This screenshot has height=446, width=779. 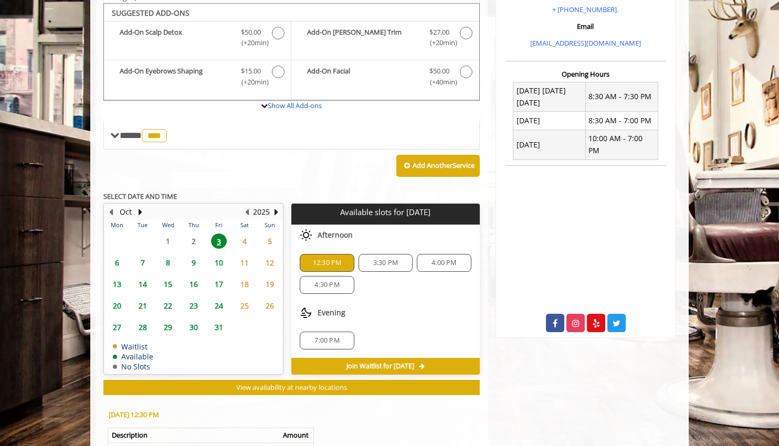 What do you see at coordinates (175, 77) in the screenshot?
I see `b: Add-On Eyebrows Shaping` at bounding box center [175, 77].